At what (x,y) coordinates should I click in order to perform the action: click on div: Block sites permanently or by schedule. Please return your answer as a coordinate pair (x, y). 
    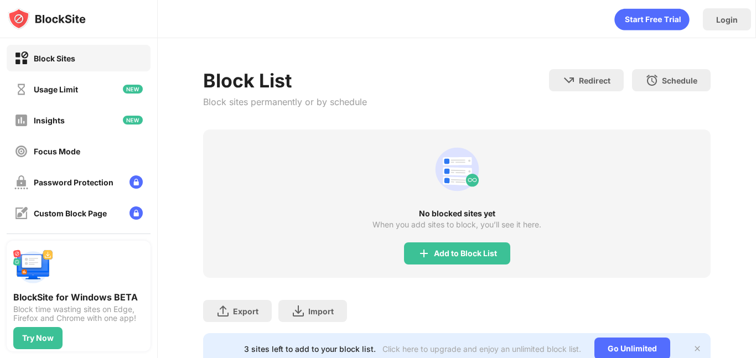
    Looking at the image, I should click on (285, 102).